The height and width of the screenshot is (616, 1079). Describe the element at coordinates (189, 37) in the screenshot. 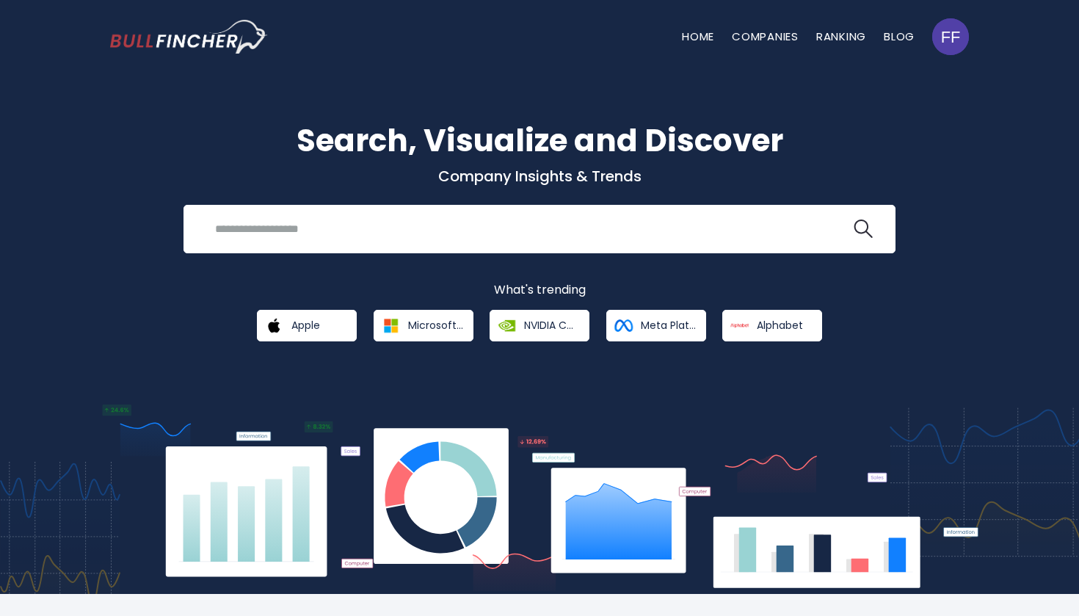

I see `img: bullfincher logo` at that location.